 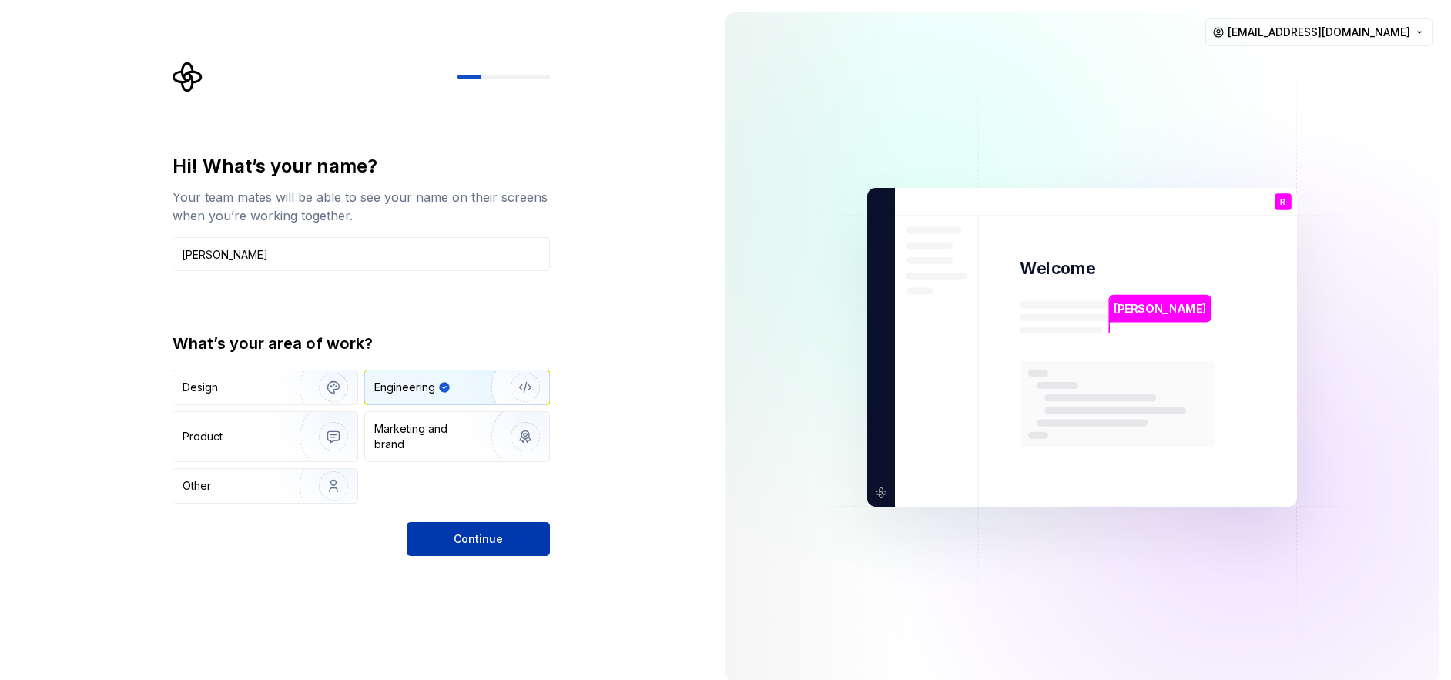 What do you see at coordinates (200, 387) in the screenshot?
I see `div: Design` at bounding box center [200, 387].